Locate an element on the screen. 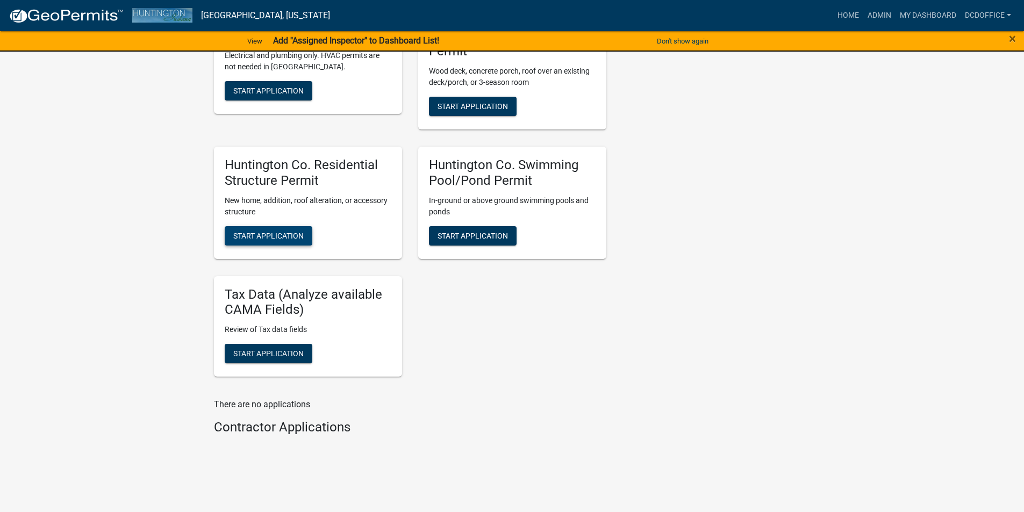 This screenshot has height=512, width=1024. strong: Add "Assigned Inspector" to Dashboard List! is located at coordinates (356, 40).